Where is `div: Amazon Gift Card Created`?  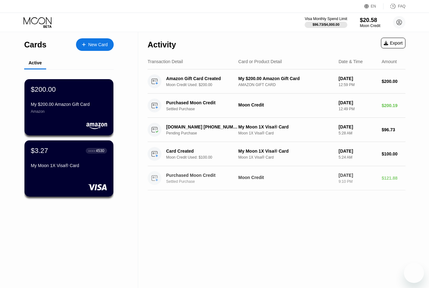
div: Amazon Gift Card Created is located at coordinates (202, 79).